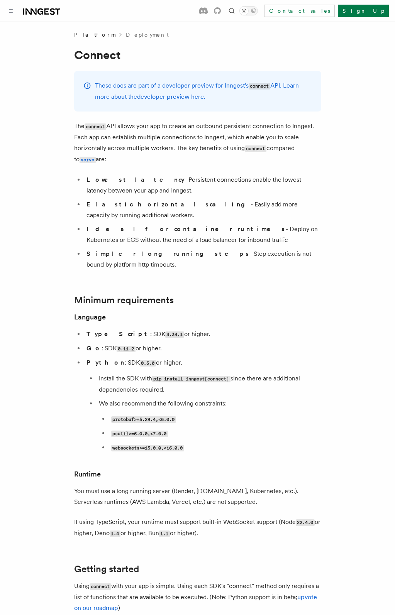  I want to click on code: 1.1, so click(164, 533).